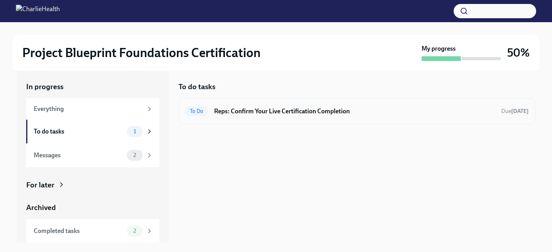  What do you see at coordinates (38, 11) in the screenshot?
I see `img: CharlieHealth` at bounding box center [38, 11].